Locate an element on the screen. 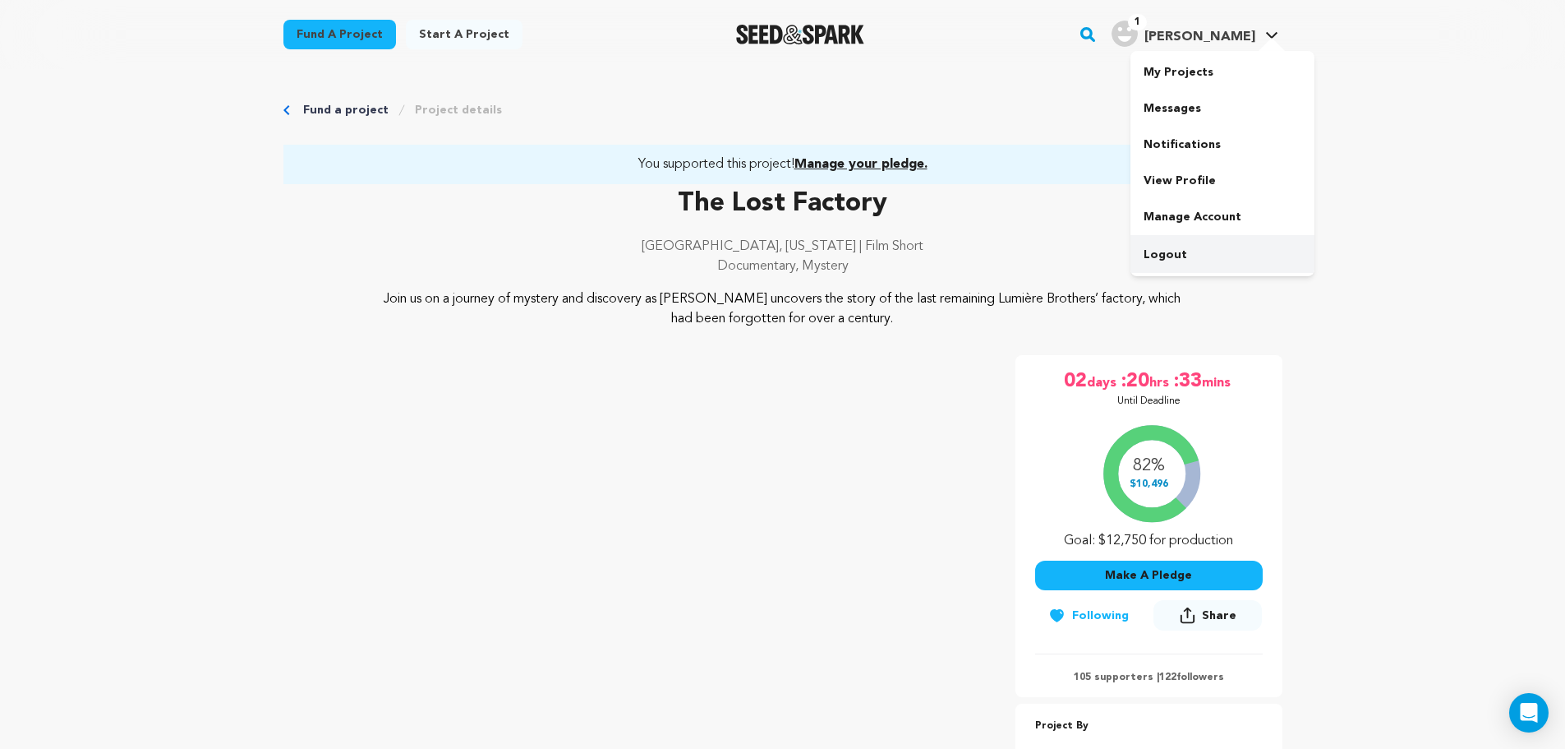 The image size is (1565, 749). a: Susan G.'s Profile is located at coordinates (1195, 32).